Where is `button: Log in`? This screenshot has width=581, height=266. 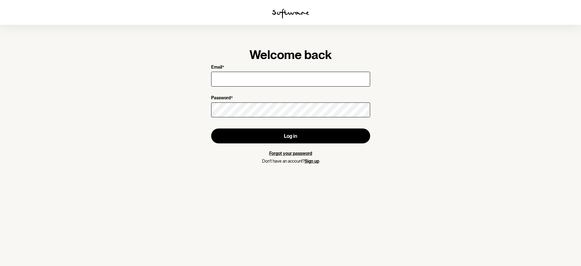 button: Log in is located at coordinates (291, 136).